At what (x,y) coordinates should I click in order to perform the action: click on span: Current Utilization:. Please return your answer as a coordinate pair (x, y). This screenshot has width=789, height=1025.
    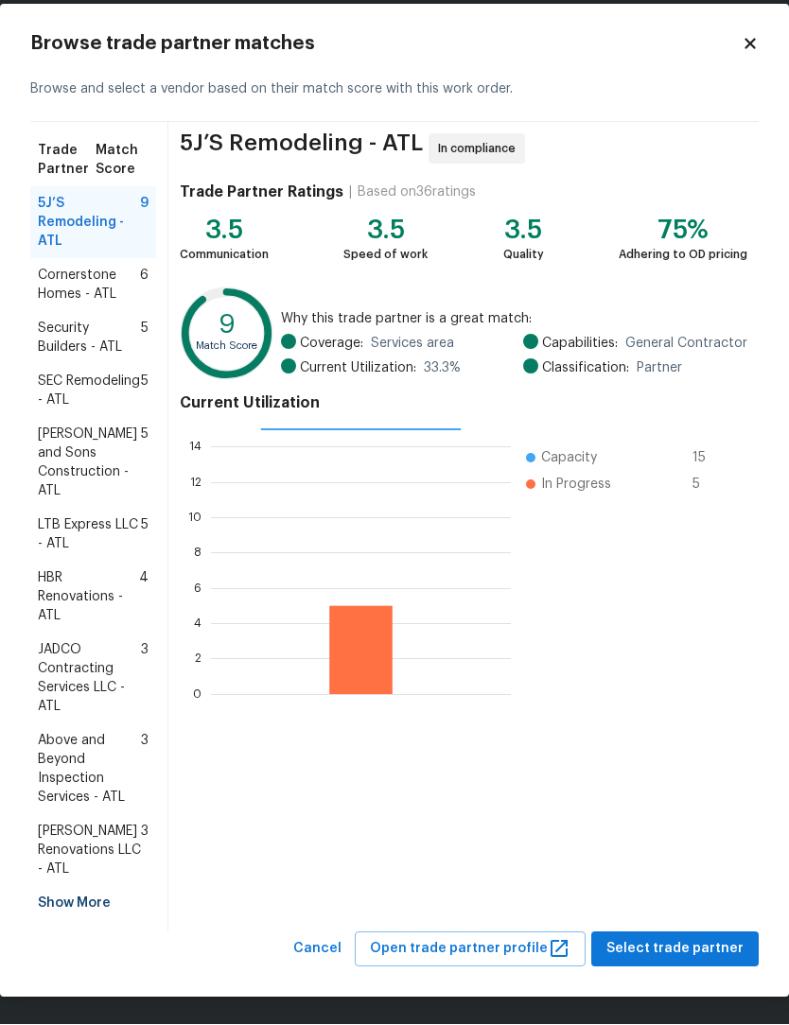
    Looking at the image, I should click on (357, 369).